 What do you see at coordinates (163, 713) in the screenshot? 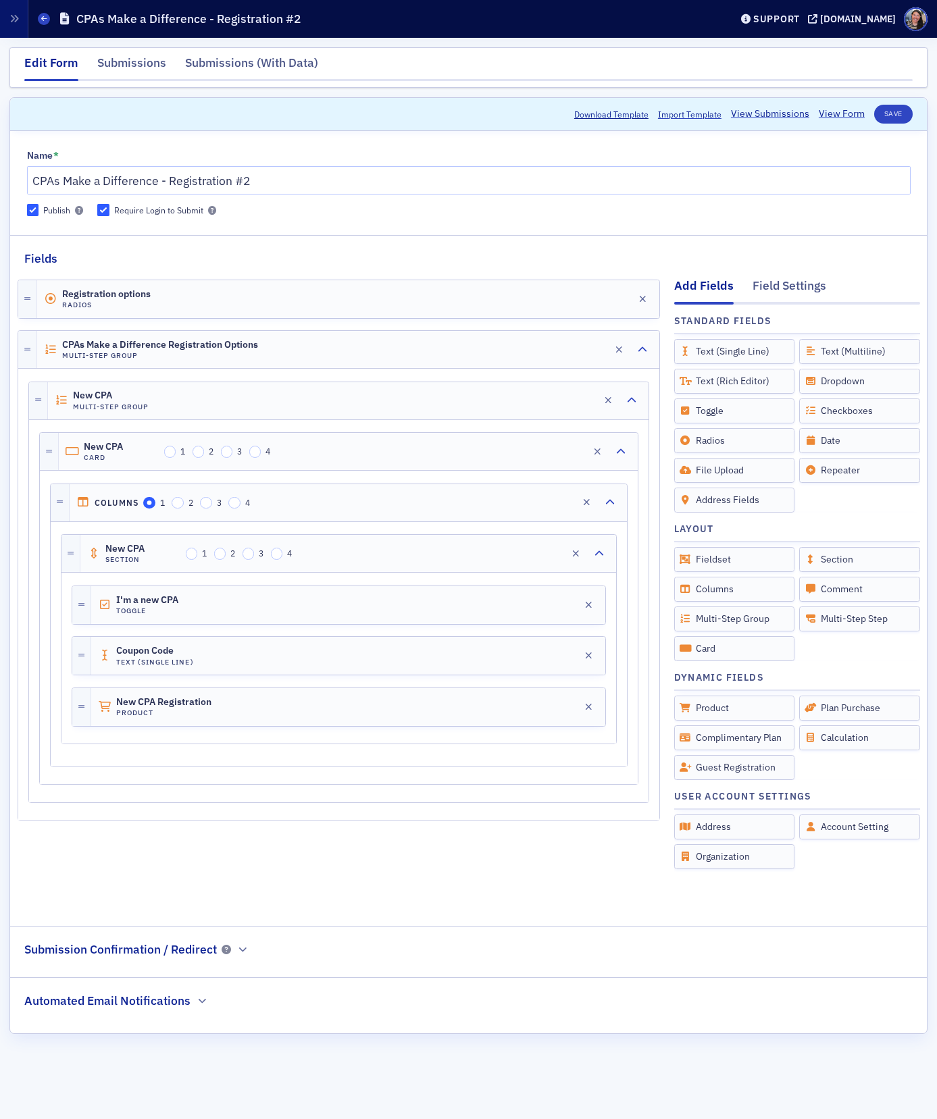
I see `h4: Product` at bounding box center [163, 713].